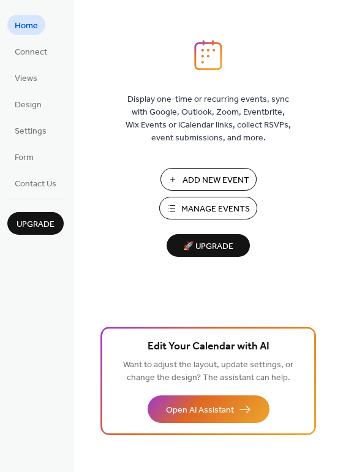 This screenshot has height=472, width=343. Describe the element at coordinates (216, 180) in the screenshot. I see `span: Add New Event` at that location.